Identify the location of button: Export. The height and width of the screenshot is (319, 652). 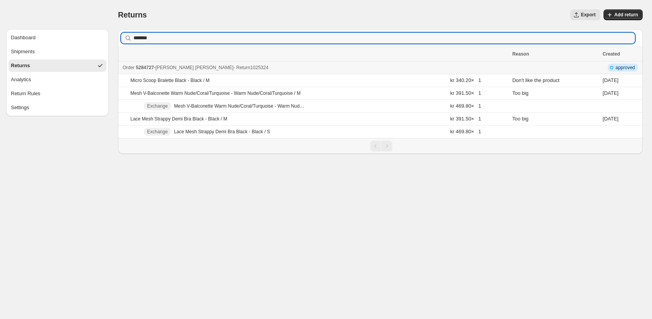
(585, 15).